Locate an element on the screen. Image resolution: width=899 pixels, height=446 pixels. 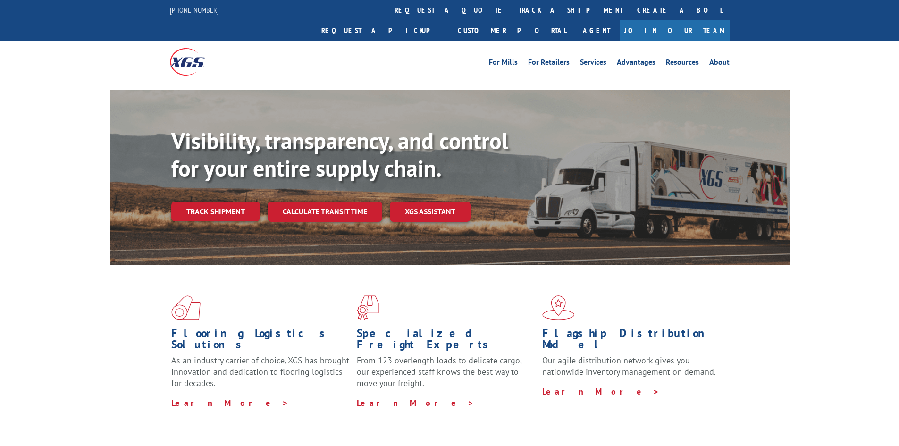
h1: Specialized Freight Experts is located at coordinates (446, 341).